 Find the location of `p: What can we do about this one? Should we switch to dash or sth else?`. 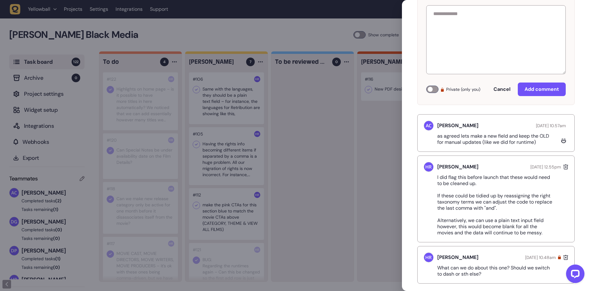

p: What can we do about this one? Should we switch to dash or sth else? is located at coordinates (499, 271).